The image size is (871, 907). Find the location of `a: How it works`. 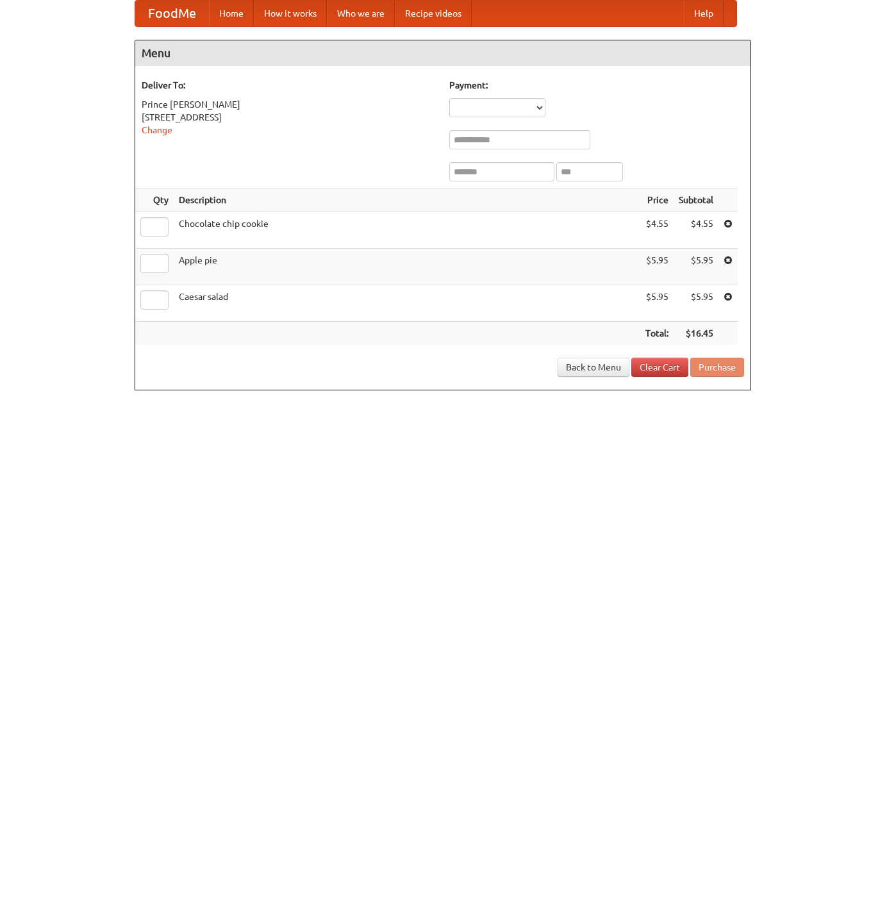

a: How it works is located at coordinates (290, 13).